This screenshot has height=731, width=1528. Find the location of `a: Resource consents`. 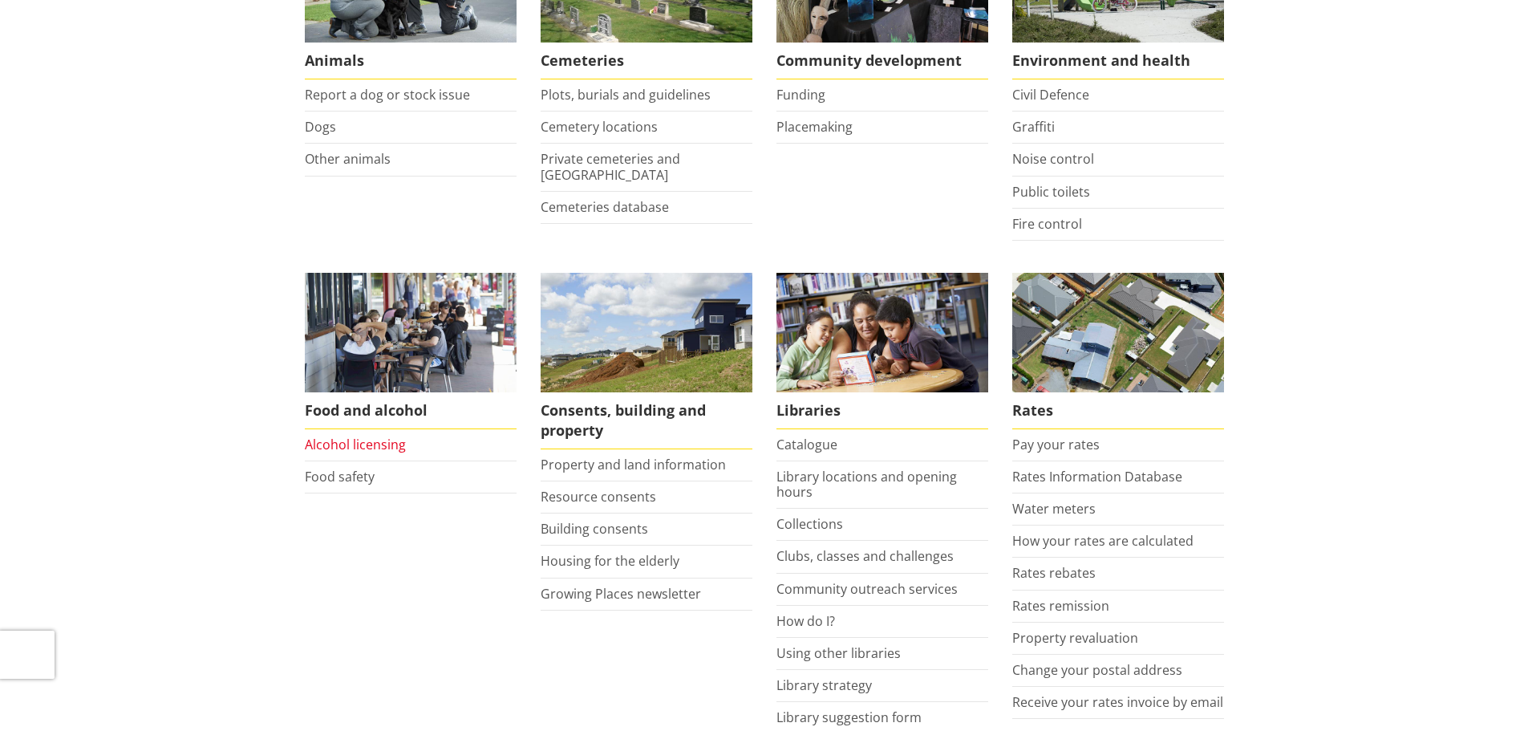

a: Resource consents is located at coordinates (598, 497).